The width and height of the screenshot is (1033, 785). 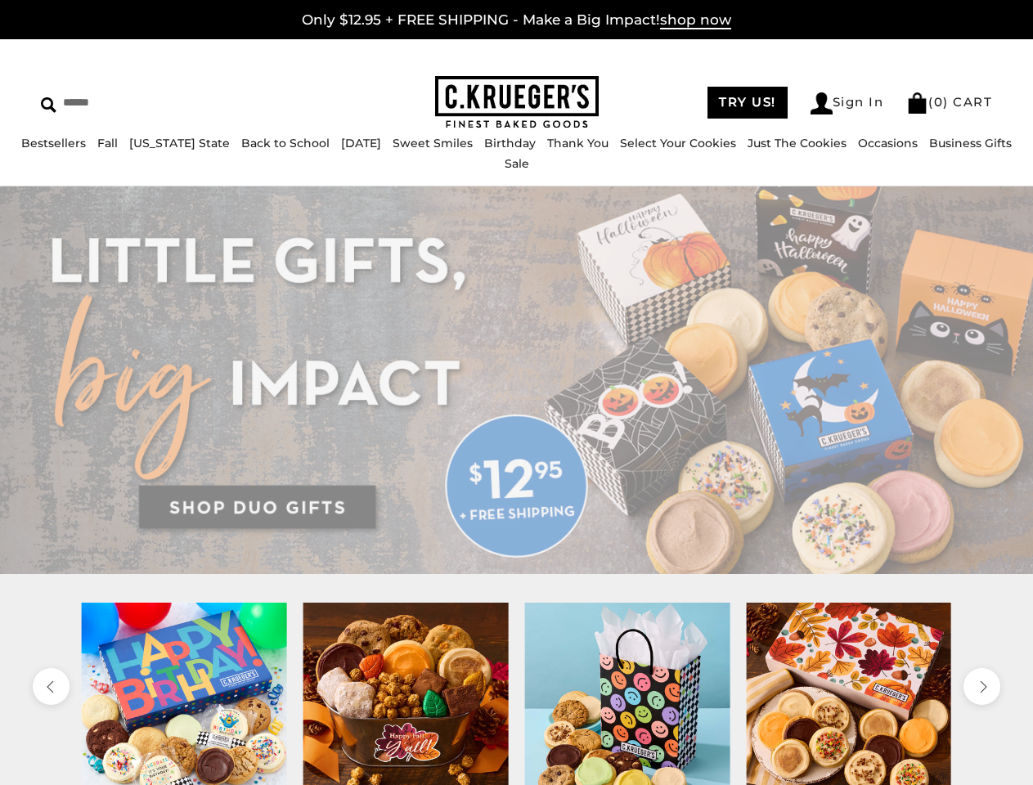 What do you see at coordinates (678, 143) in the screenshot?
I see `a: Select Your Cookies` at bounding box center [678, 143].